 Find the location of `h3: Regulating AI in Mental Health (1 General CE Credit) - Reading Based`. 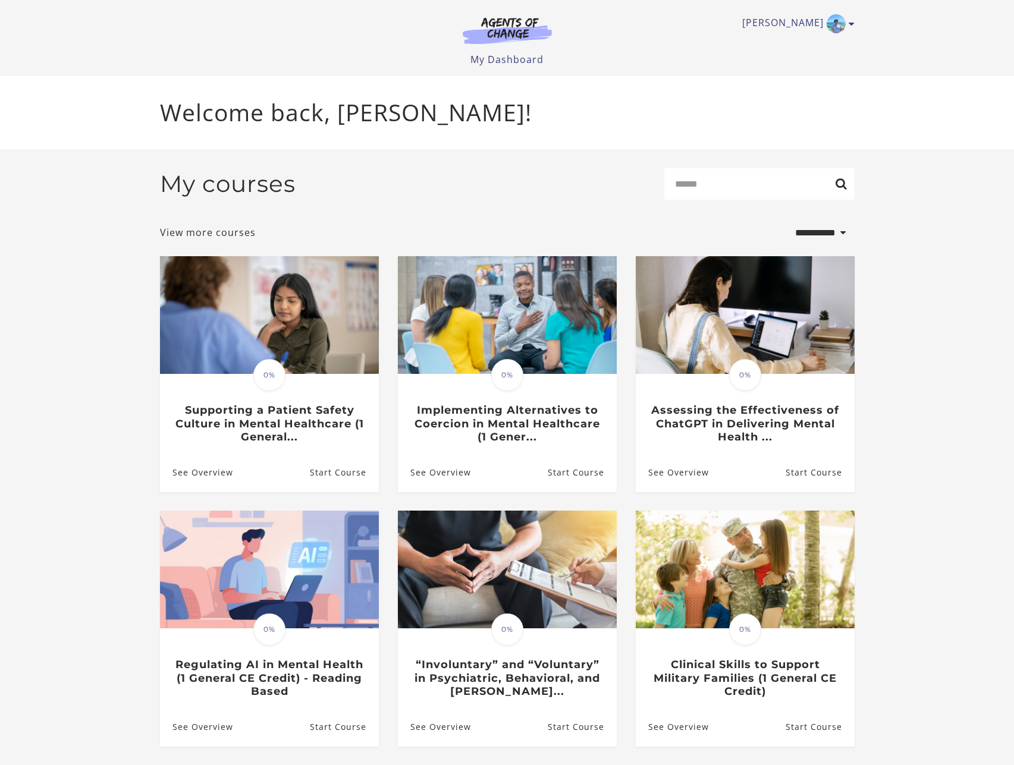

h3: Regulating AI in Mental Health (1 General CE Credit) - Reading Based is located at coordinates (269, 678).